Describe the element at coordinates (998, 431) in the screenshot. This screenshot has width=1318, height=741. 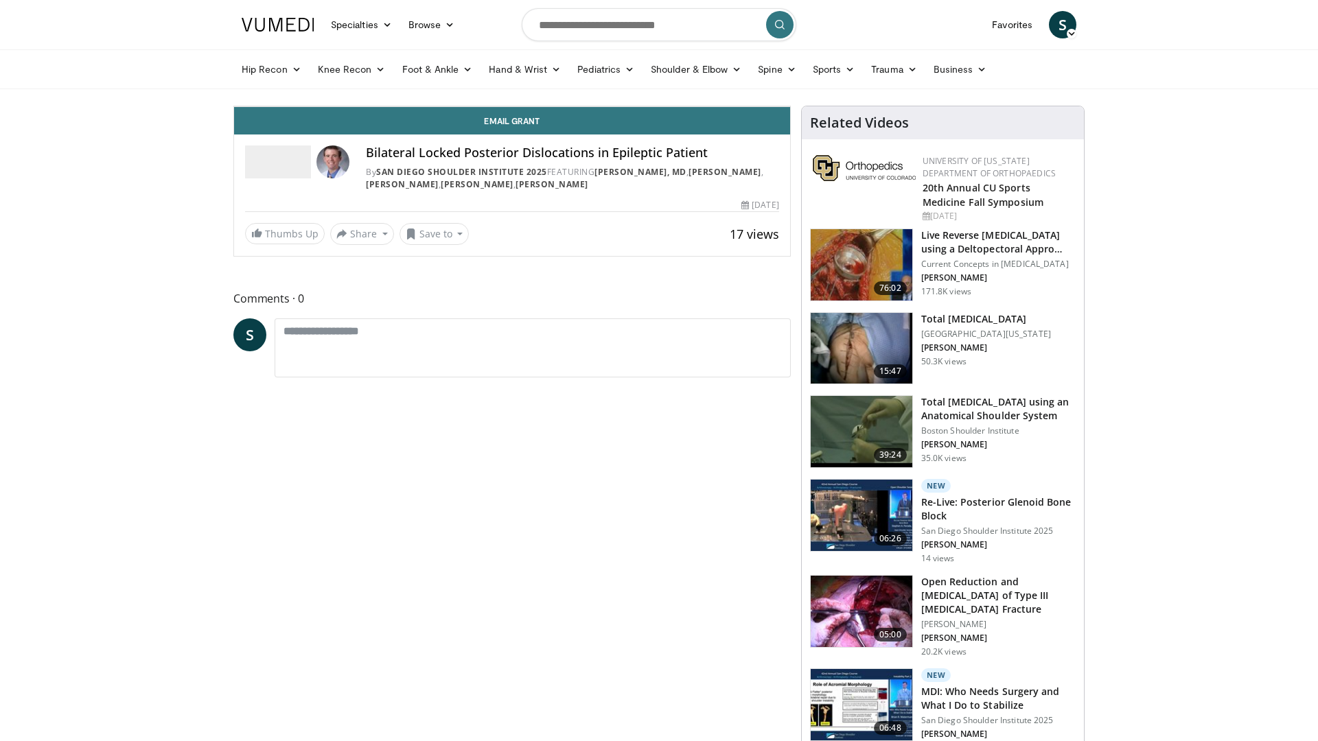
I see `p: Boston Shoulder Institute` at that location.